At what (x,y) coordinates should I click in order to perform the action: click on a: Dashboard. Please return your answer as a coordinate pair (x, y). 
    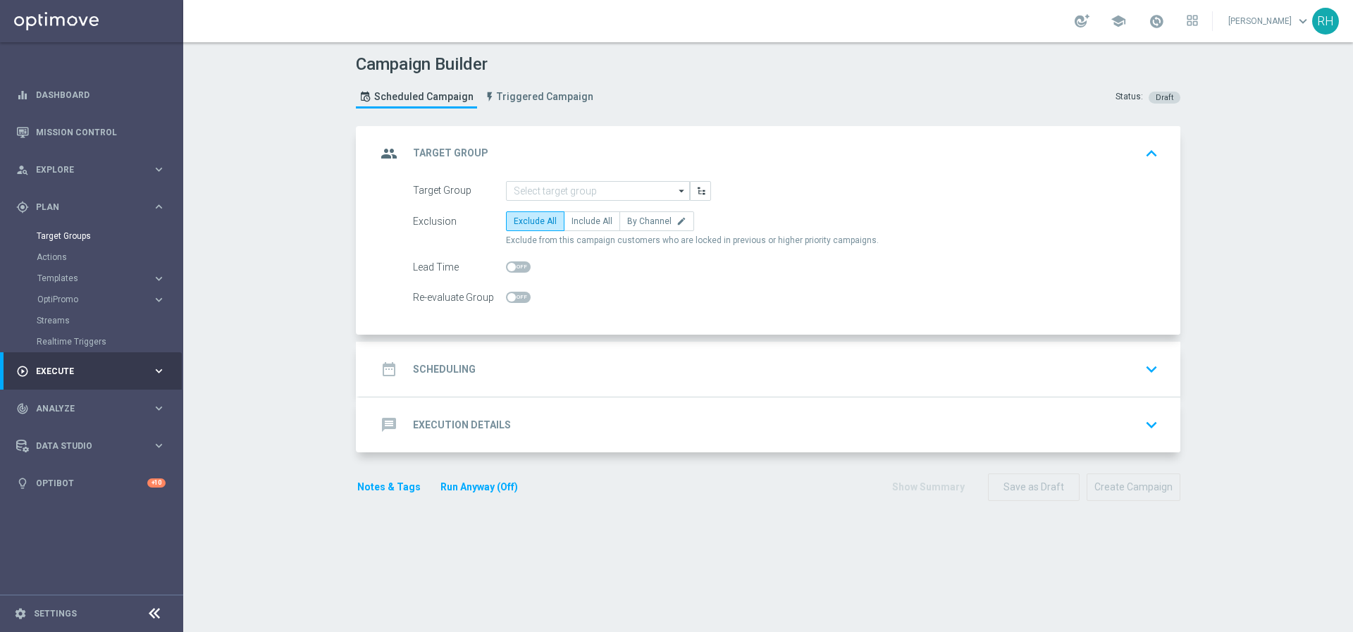
    Looking at the image, I should click on (101, 94).